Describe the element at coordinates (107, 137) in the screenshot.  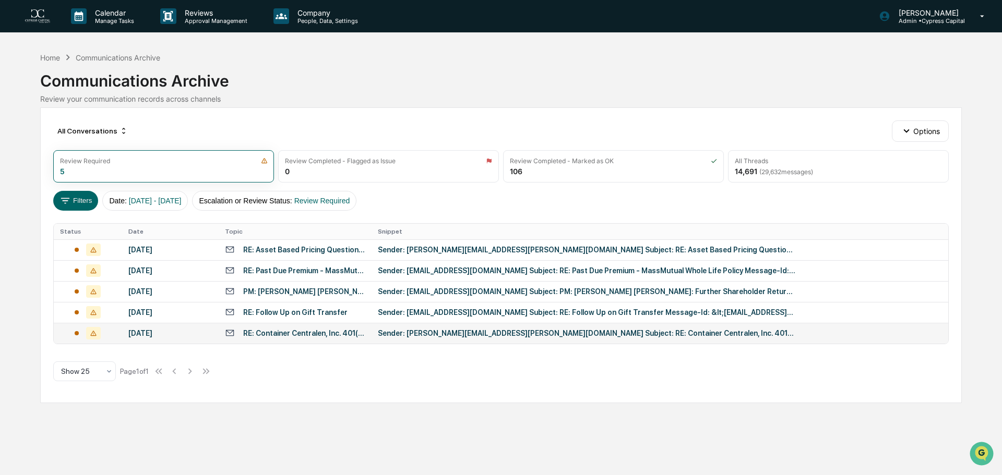
I see `span: Attestations` at that location.